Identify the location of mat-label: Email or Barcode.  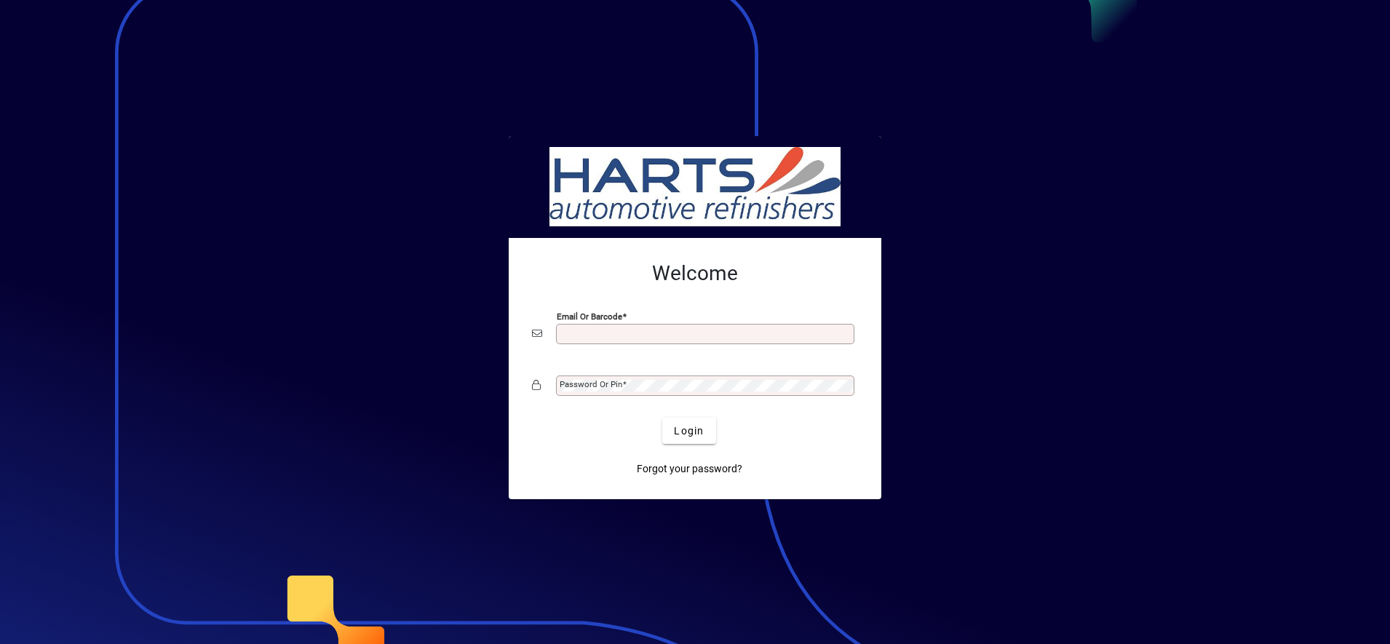
(590, 317).